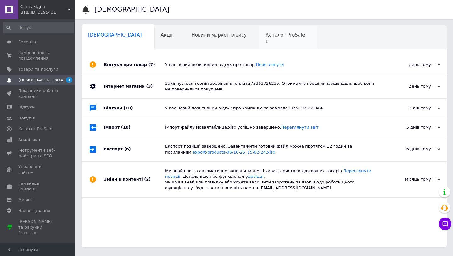 The width and height of the screenshot is (453, 256). I want to click on span: Новини маркетплейсу, so click(219, 35).